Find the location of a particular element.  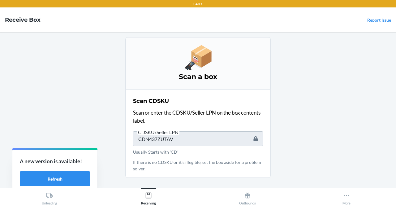

p: Scan or enter the CDSKU/Seller LPN on the box contents label. is located at coordinates (198, 116).